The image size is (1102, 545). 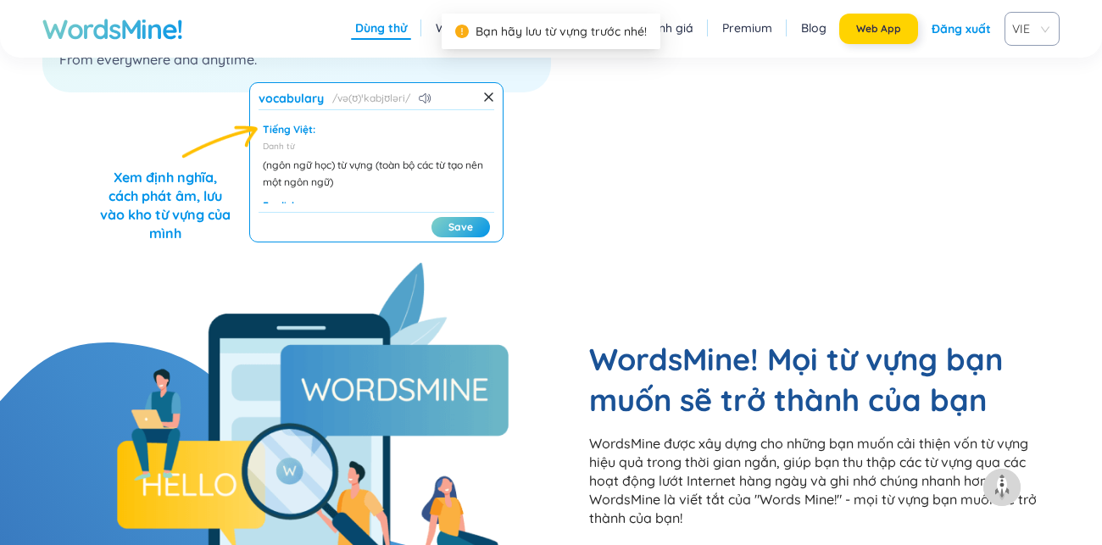 What do you see at coordinates (113, 29) in the screenshot?
I see `a: WordsMine!` at bounding box center [113, 29].